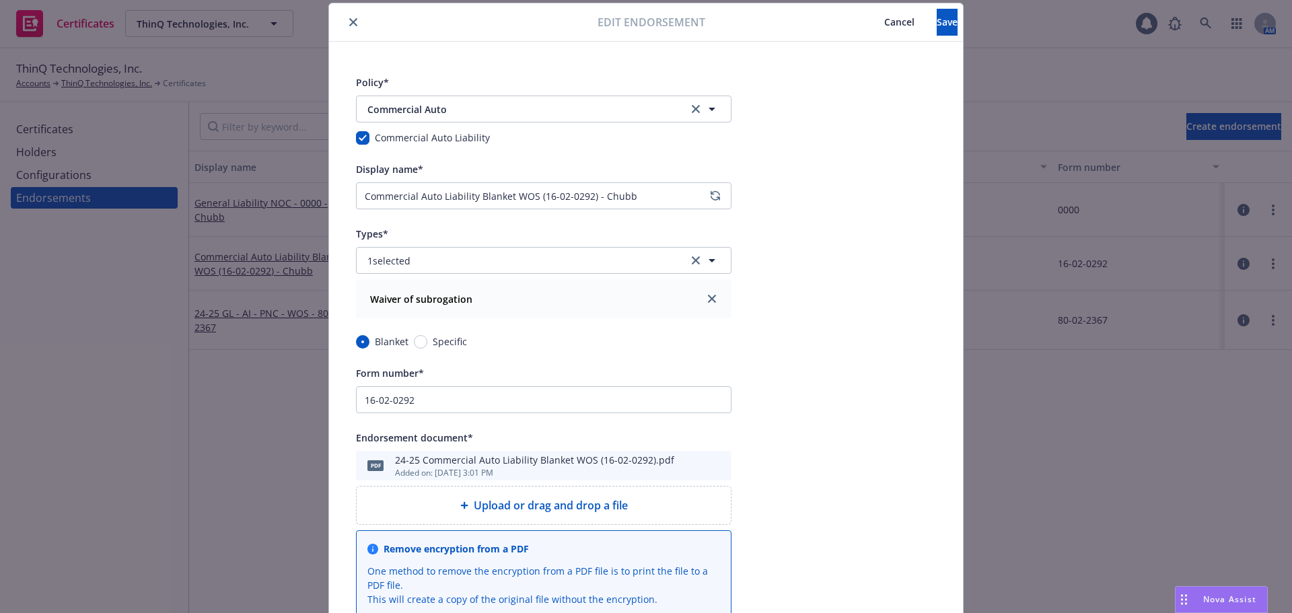 The image size is (1292, 613). What do you see at coordinates (421, 342) in the screenshot?
I see `input: Specific` at bounding box center [421, 342].